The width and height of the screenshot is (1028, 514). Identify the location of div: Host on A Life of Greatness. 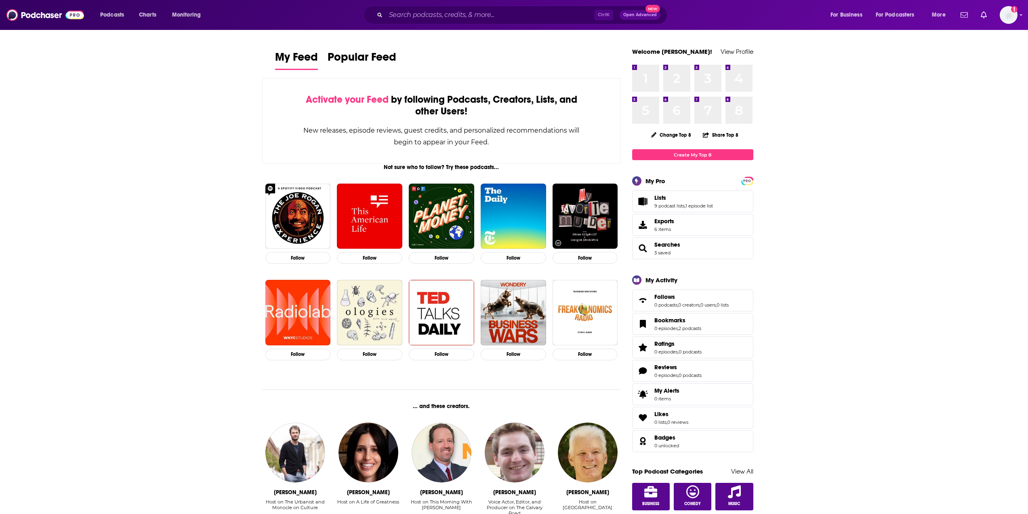
(368, 501).